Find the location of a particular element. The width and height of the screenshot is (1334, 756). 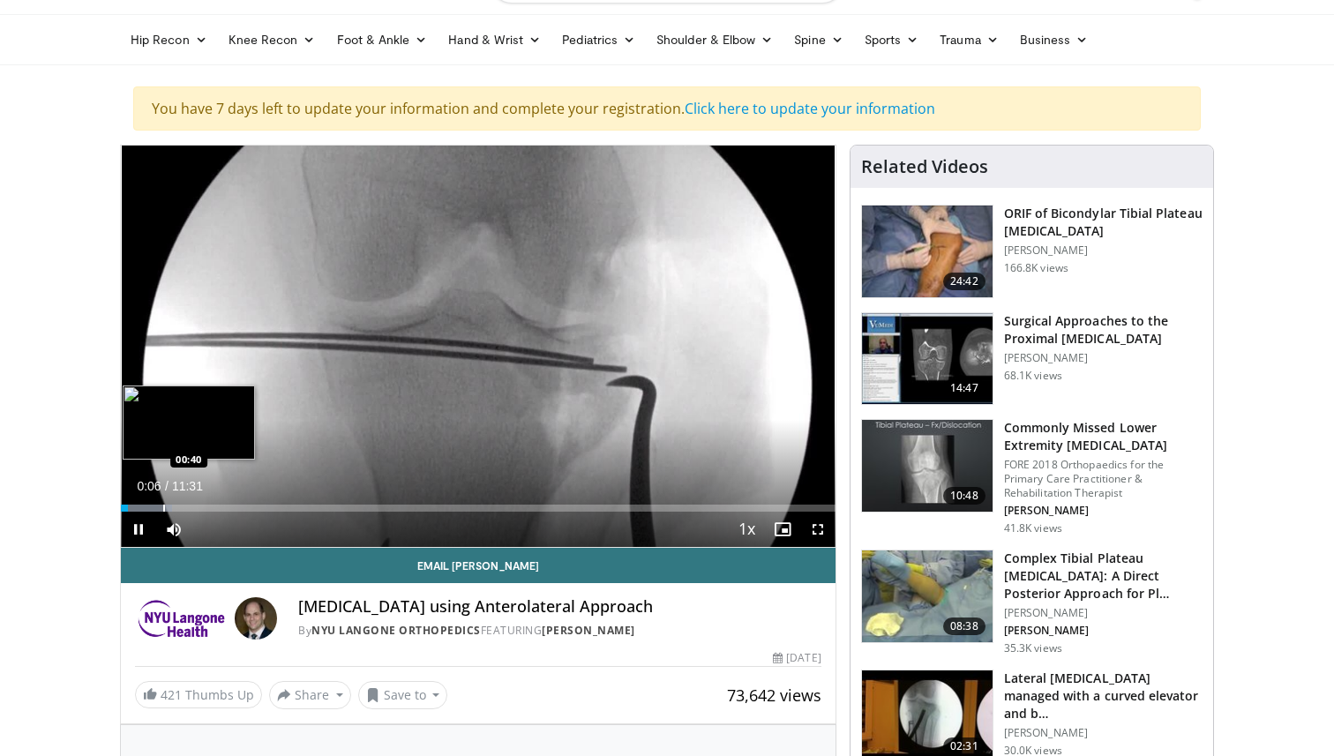

span: 10:48 is located at coordinates (964, 496).